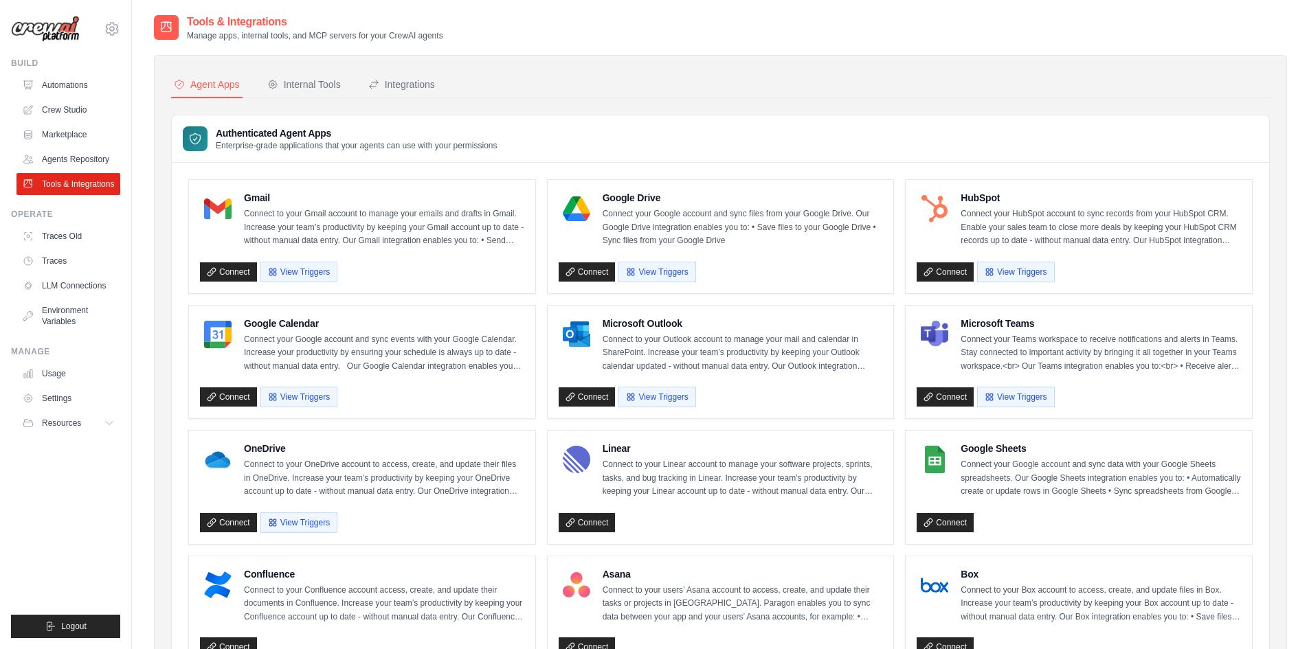 Image resolution: width=1309 pixels, height=649 pixels. Describe the element at coordinates (207, 85) in the screenshot. I see `div: Agent Apps` at that location.